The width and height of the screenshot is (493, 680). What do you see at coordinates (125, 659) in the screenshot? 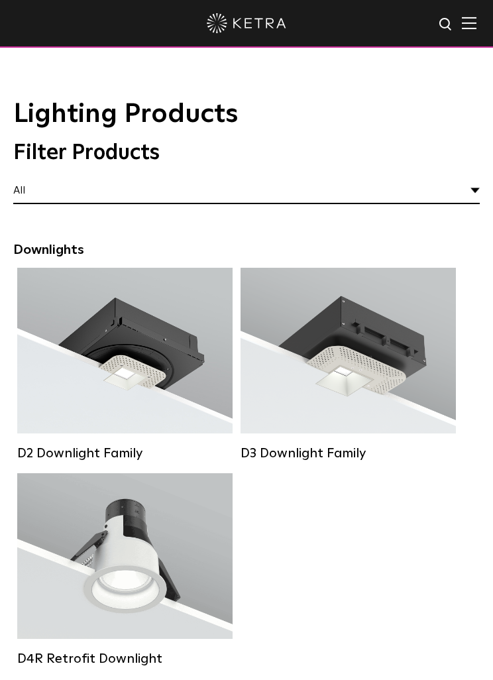
I see `div: D4R Retrofit Downlight` at bounding box center [125, 659].